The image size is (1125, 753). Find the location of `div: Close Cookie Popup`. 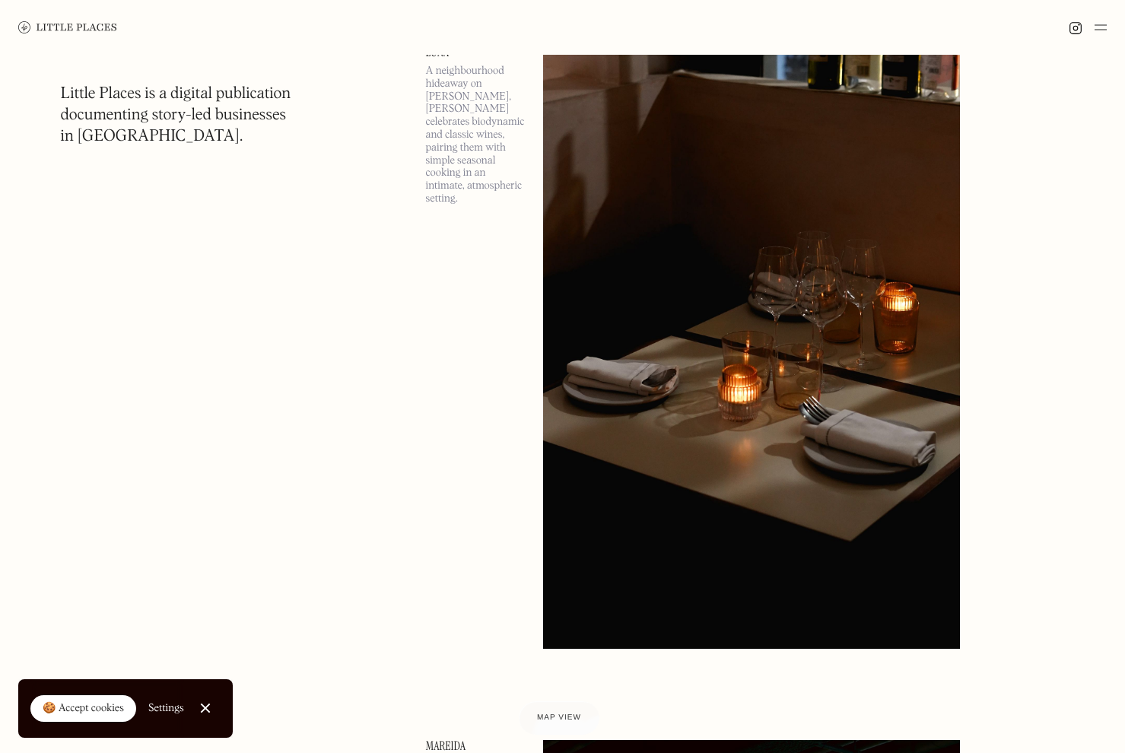

div: Close Cookie Popup is located at coordinates (205, 708).